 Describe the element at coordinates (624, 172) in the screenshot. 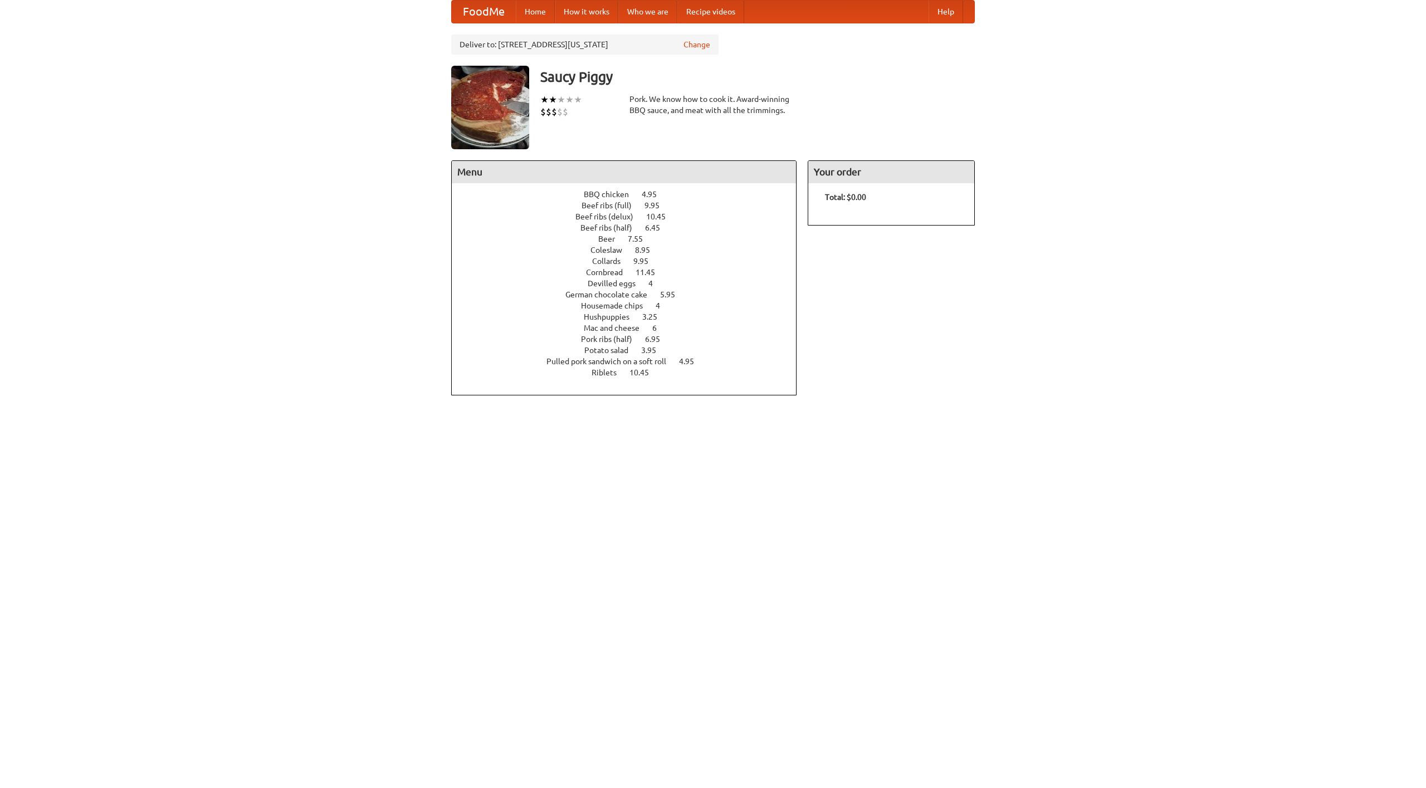

I see `h4: Menu` at that location.